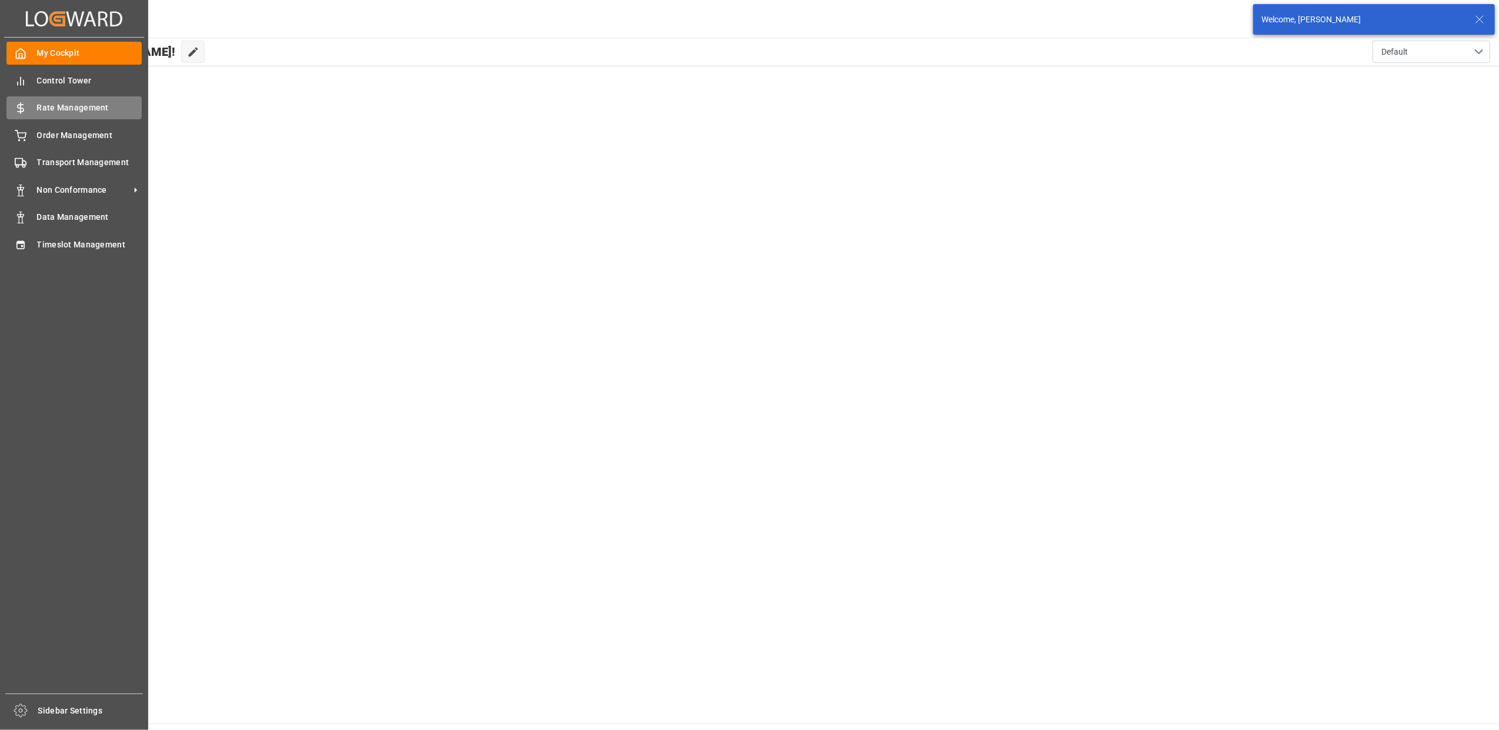 This screenshot has height=730, width=1499. I want to click on span: Order Management, so click(89, 135).